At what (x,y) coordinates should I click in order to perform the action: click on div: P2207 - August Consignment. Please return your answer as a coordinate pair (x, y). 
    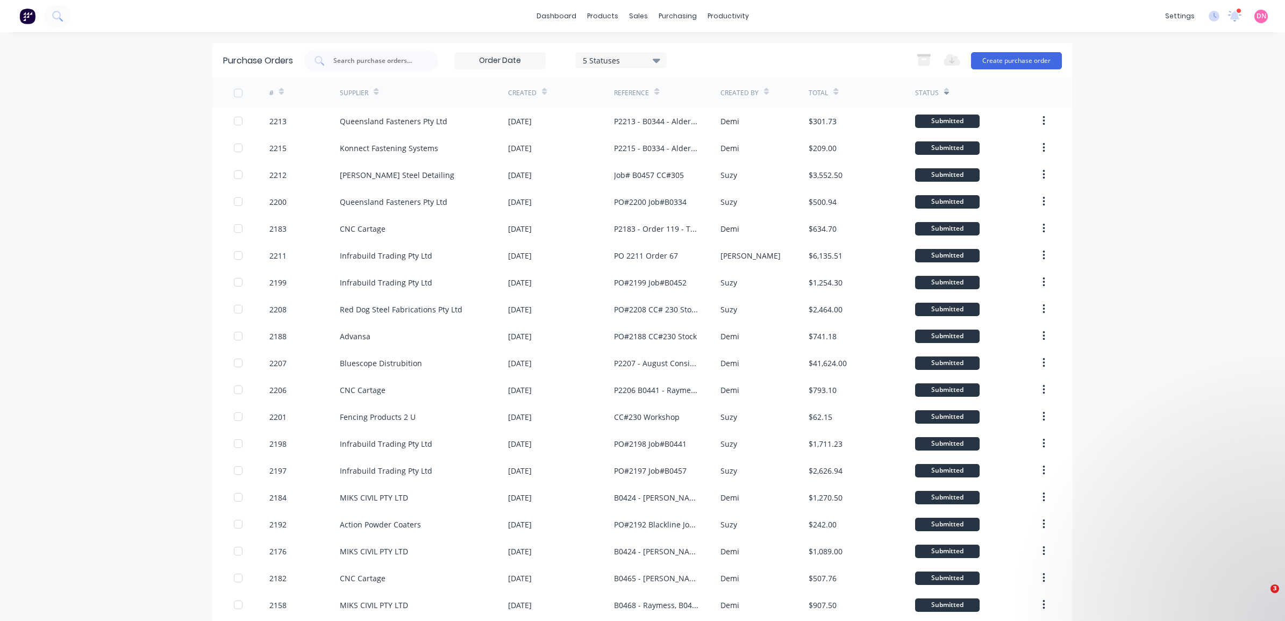
    Looking at the image, I should click on (656, 363).